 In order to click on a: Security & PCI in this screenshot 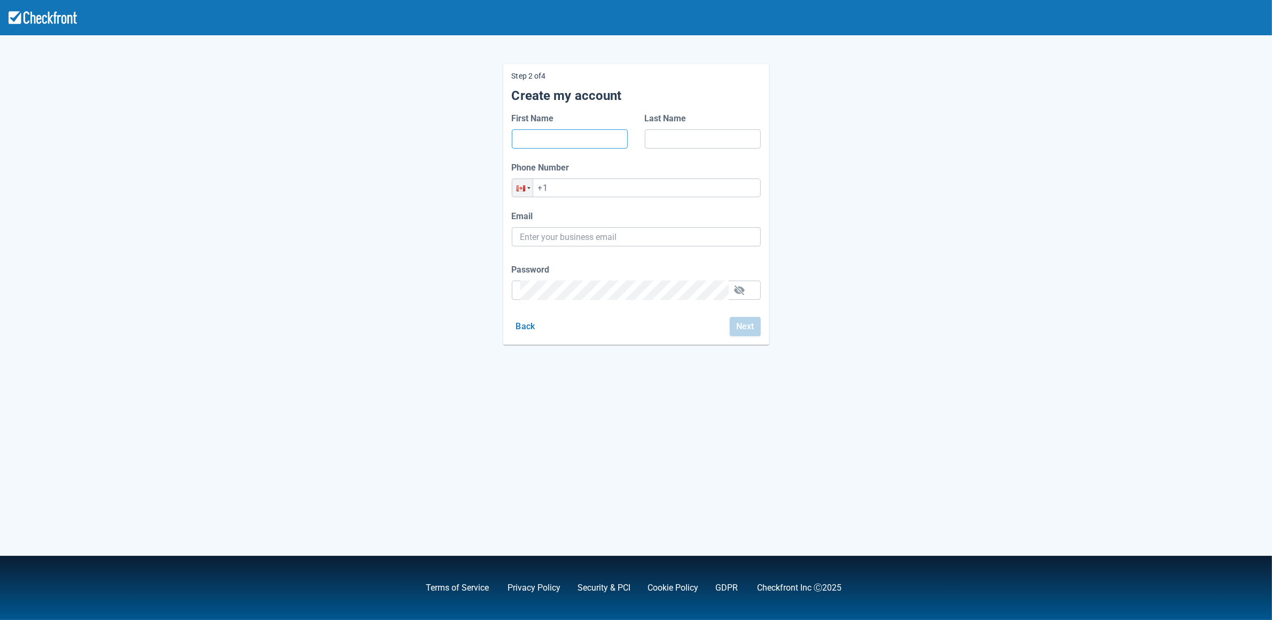, I will do `click(604, 587)`.